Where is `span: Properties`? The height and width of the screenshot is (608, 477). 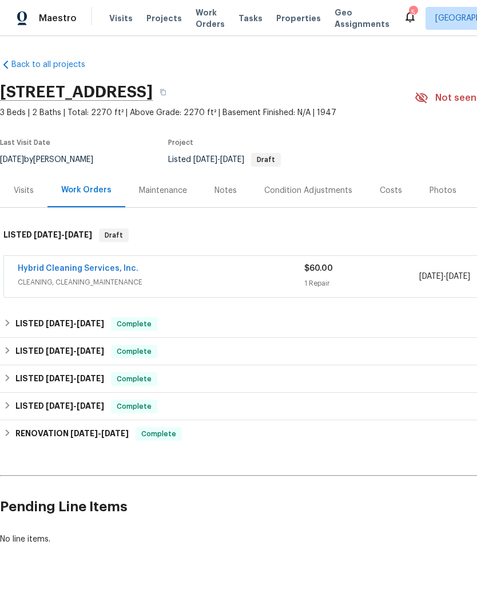
span: Properties is located at coordinates (299, 18).